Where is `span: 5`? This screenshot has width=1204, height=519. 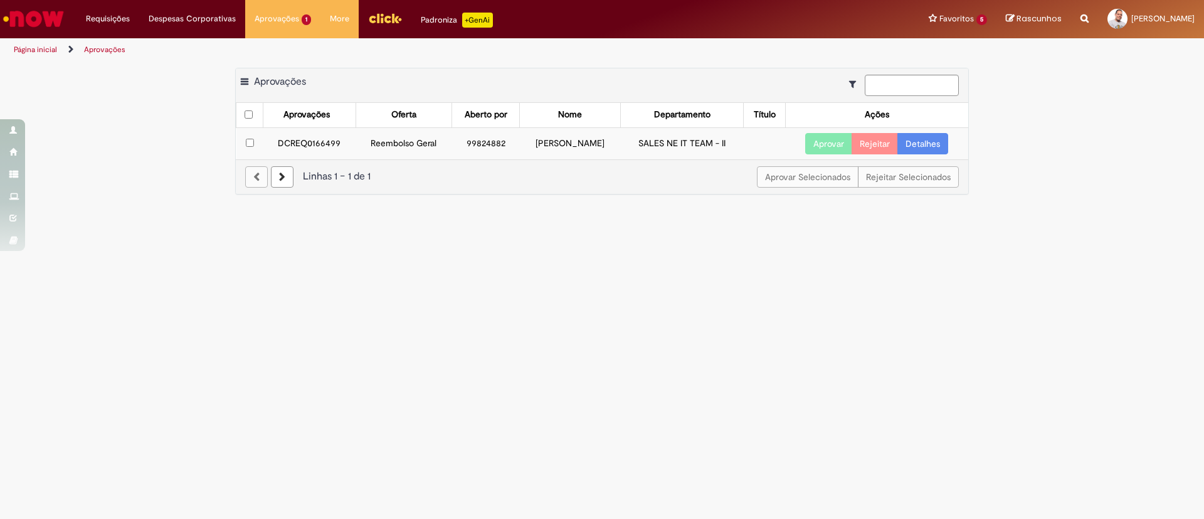
span: 5 is located at coordinates (982, 19).